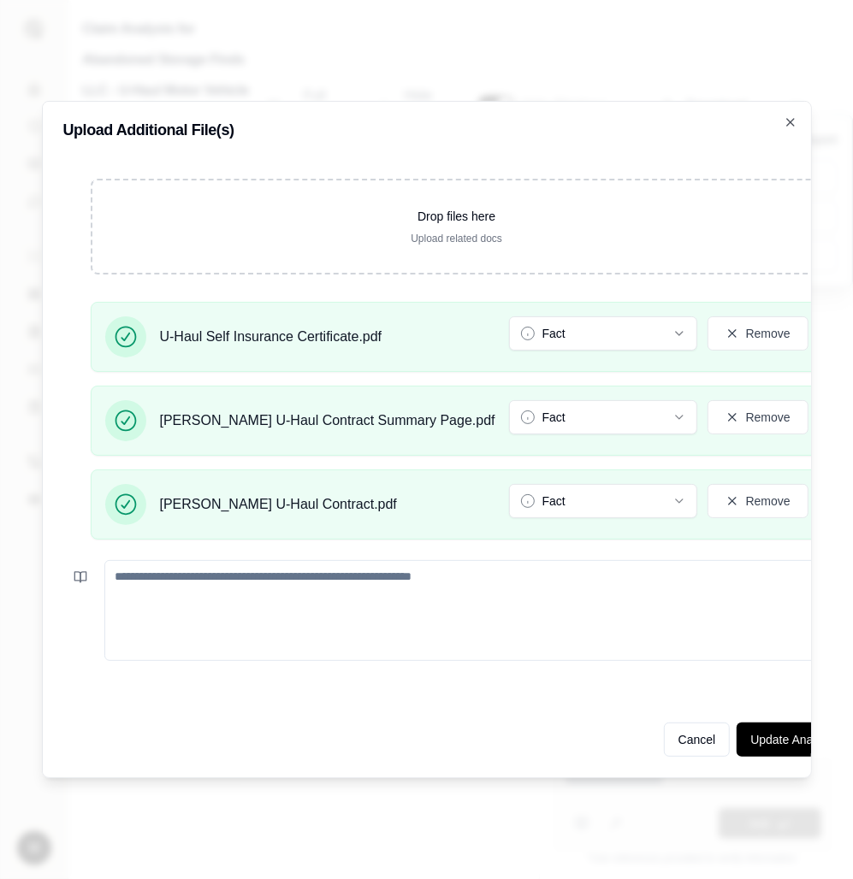 The image size is (853, 879). What do you see at coordinates (457, 216) in the screenshot?
I see `p: Drop files here` at bounding box center [457, 216].